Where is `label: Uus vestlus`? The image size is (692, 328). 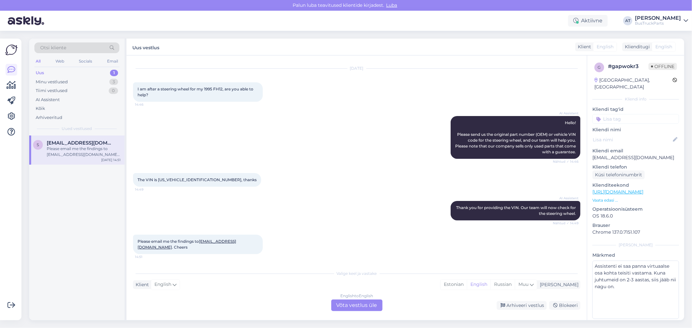
label: Uus vestlus is located at coordinates (146, 47).